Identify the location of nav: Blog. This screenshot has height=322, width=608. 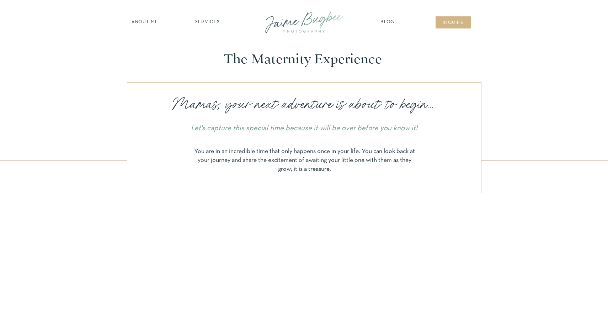
(387, 22).